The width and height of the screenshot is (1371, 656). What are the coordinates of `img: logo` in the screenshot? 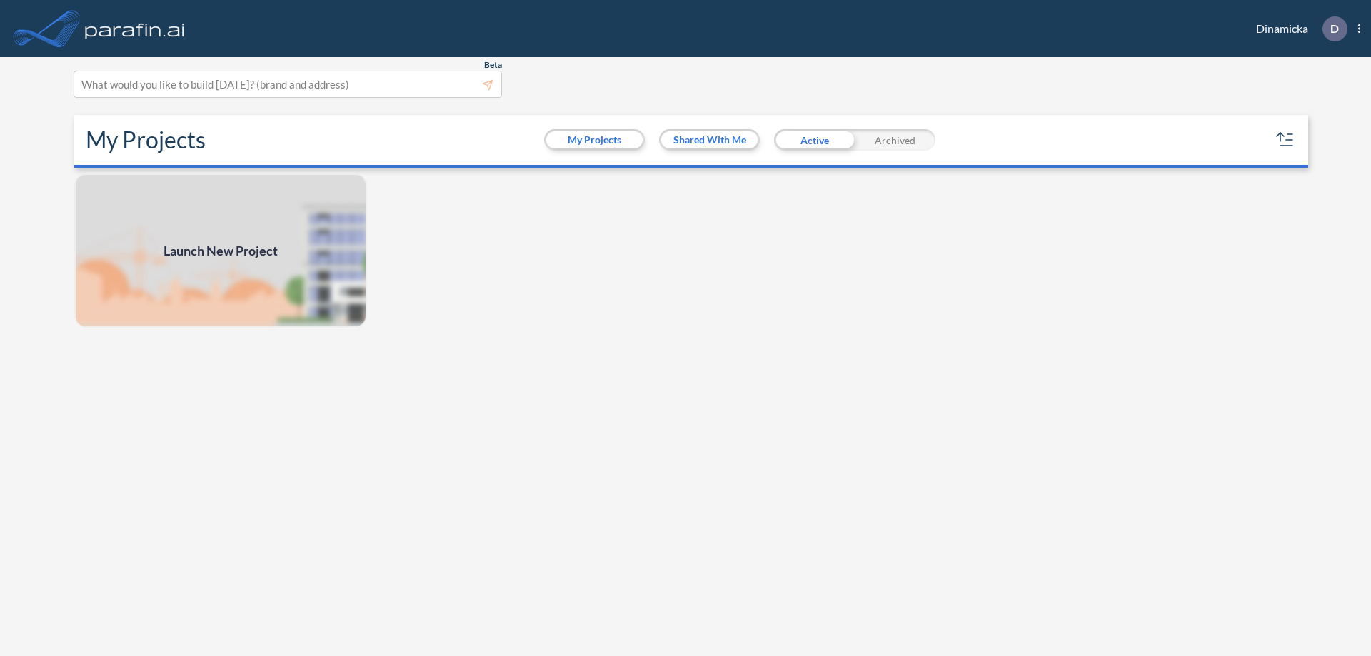 It's located at (135, 29).